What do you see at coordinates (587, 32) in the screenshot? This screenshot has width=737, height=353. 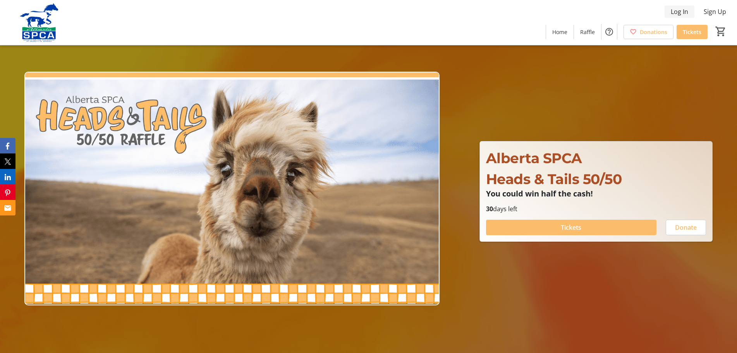 I see `span: Raffle` at bounding box center [587, 32].